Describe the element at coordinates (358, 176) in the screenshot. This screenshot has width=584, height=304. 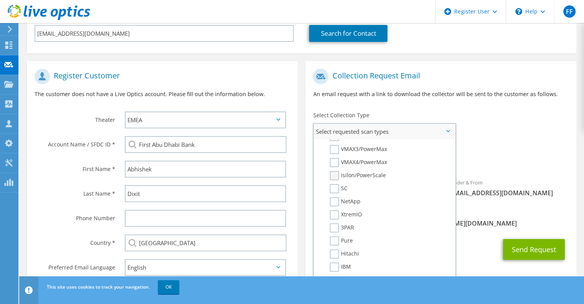
I see `label: Isilon/PowerScale` at that location.